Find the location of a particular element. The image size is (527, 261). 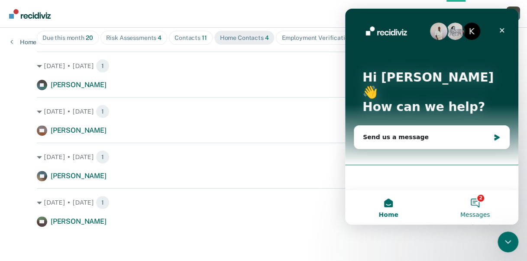

span: Messages is located at coordinates (130, 206).